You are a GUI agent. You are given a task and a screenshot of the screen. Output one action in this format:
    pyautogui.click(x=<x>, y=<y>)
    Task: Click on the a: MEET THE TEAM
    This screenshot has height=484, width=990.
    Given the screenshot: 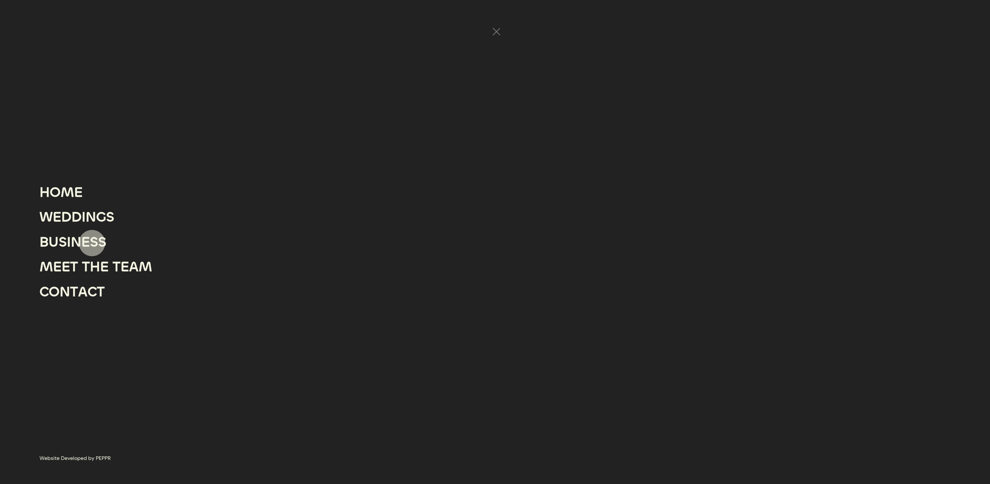 What is the action you would take?
    pyautogui.click(x=96, y=267)
    